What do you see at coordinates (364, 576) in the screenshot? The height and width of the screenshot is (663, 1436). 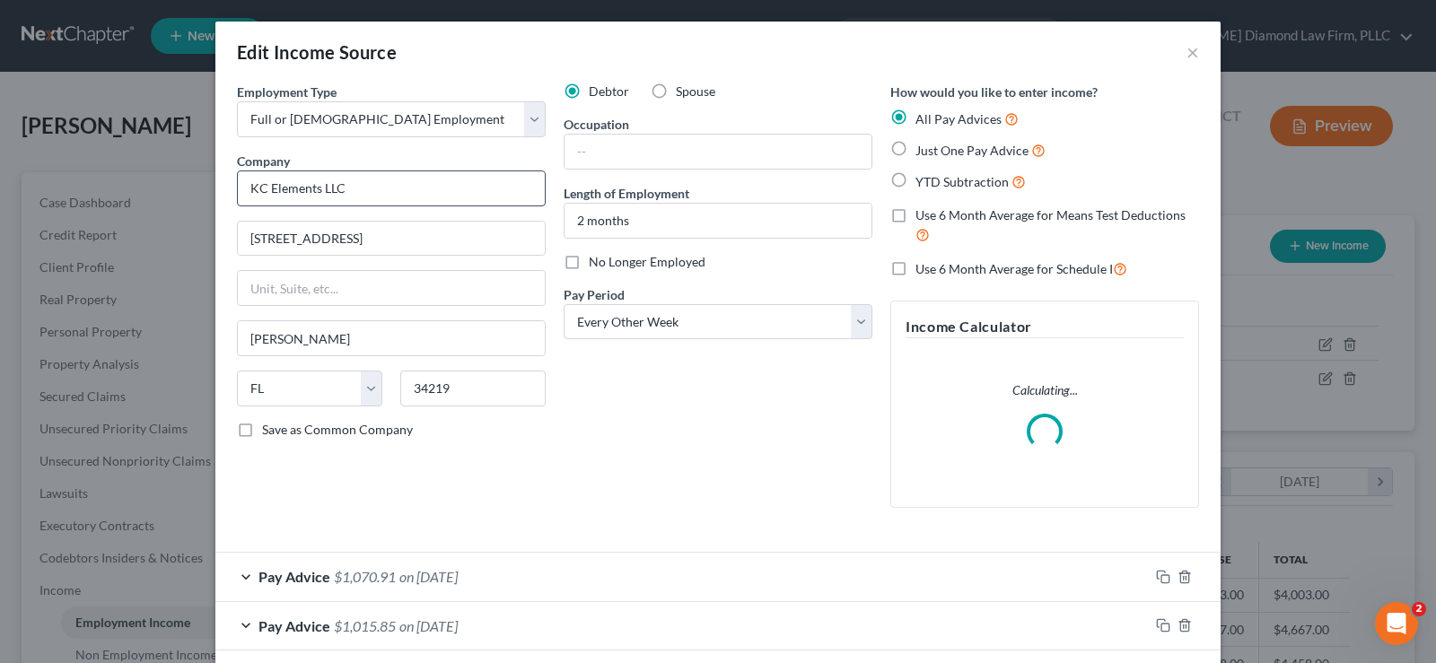 I see `span: $1,070.91` at bounding box center [364, 576].